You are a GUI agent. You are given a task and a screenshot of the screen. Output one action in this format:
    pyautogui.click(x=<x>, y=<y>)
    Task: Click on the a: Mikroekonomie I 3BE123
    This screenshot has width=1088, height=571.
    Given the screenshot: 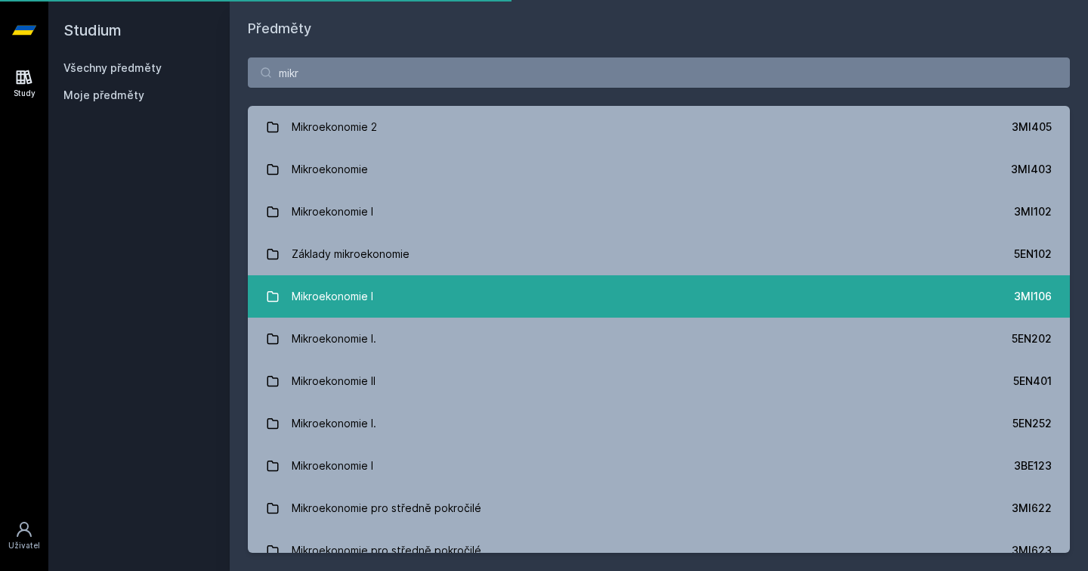 What is the action you would take?
    pyautogui.click(x=659, y=466)
    